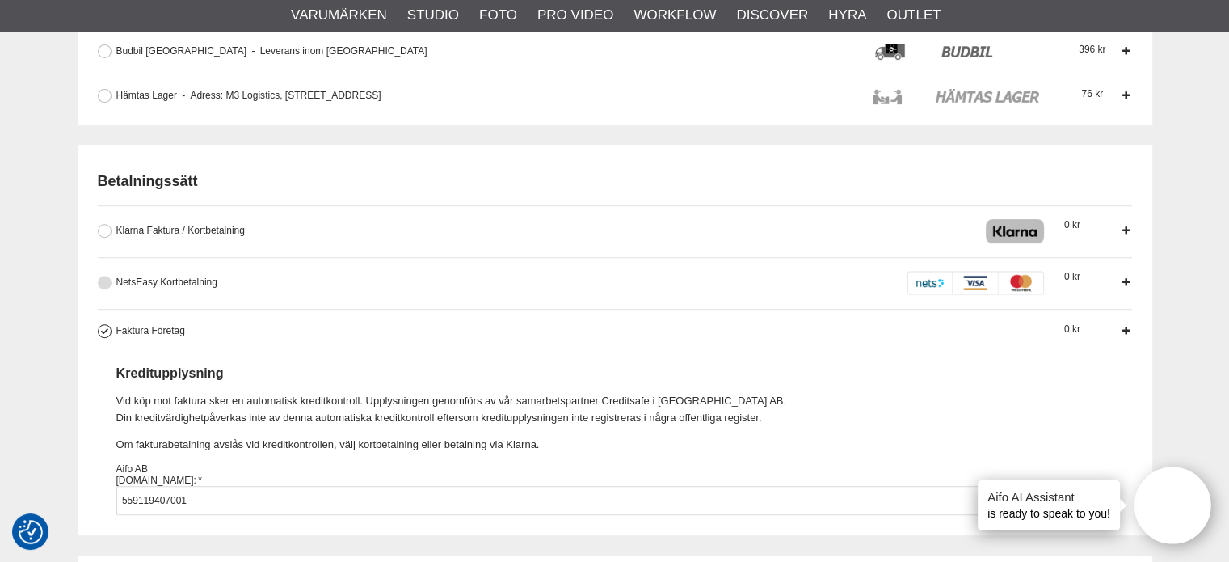  What do you see at coordinates (570, 410) in the screenshot?
I see `p: Vid köp mot faktura sker en automatisk kreditkontroll. Upplysningen genomförs av vår samarbetspar...` at bounding box center [570, 410].